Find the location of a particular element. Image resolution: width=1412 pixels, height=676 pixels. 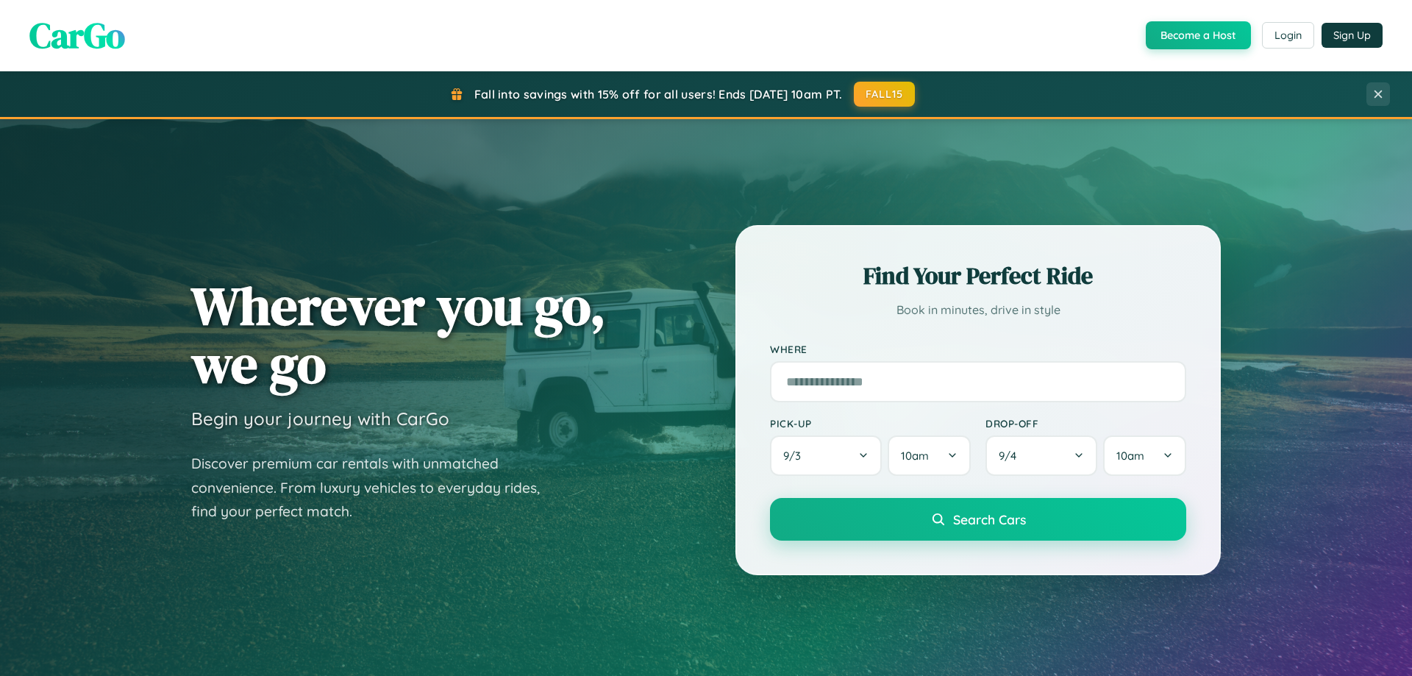

button: Search Cars is located at coordinates (978, 519).